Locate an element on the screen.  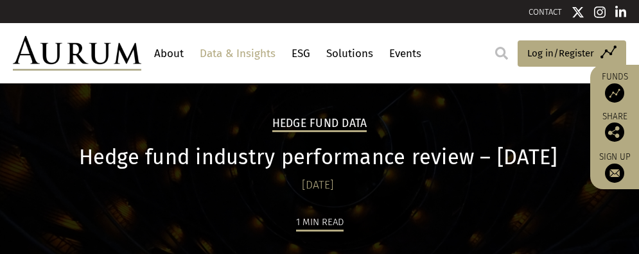
a: Log in/Register is located at coordinates (571, 54).